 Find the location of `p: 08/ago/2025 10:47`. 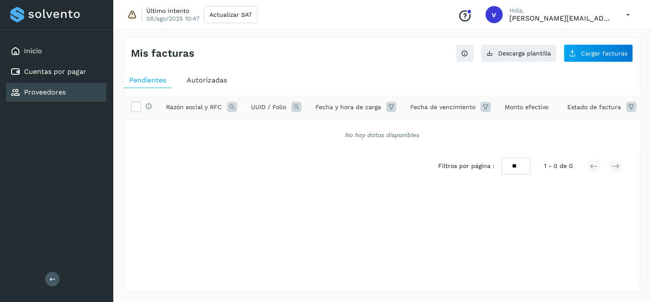

p: 08/ago/2025 10:47 is located at coordinates (173, 18).